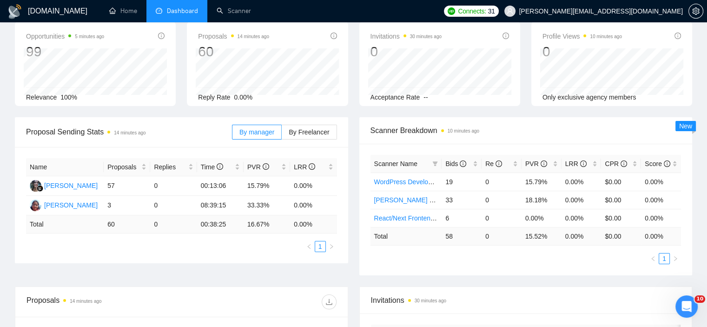 This screenshot has width=707, height=327. What do you see at coordinates (320, 246) in the screenshot?
I see `li: 1` at bounding box center [320, 246].